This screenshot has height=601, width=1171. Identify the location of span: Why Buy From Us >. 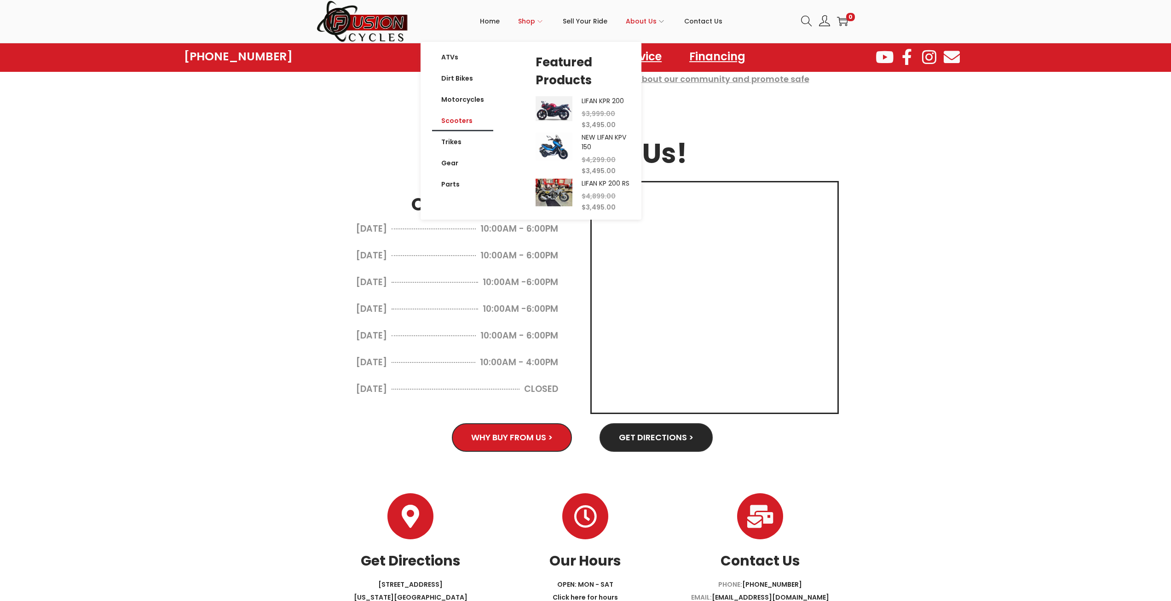
(512, 437).